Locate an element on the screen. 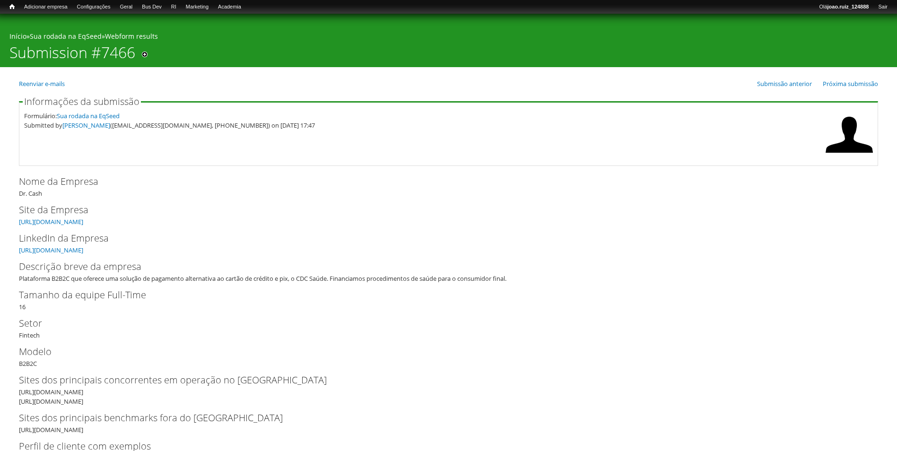 Image resolution: width=897 pixels, height=451 pixels. a: Olájoao.ruiz_124888 is located at coordinates (844, 7).